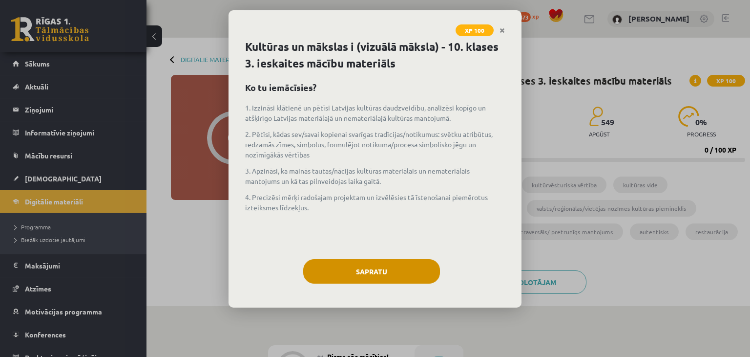  Describe the element at coordinates (375, 202) in the screenshot. I see `p: 4. Precizēsi mērķi radošajam projektam un izvēlēsies tā īstenošanai piemērotus izteiksmes līdzekļus.` at that location.